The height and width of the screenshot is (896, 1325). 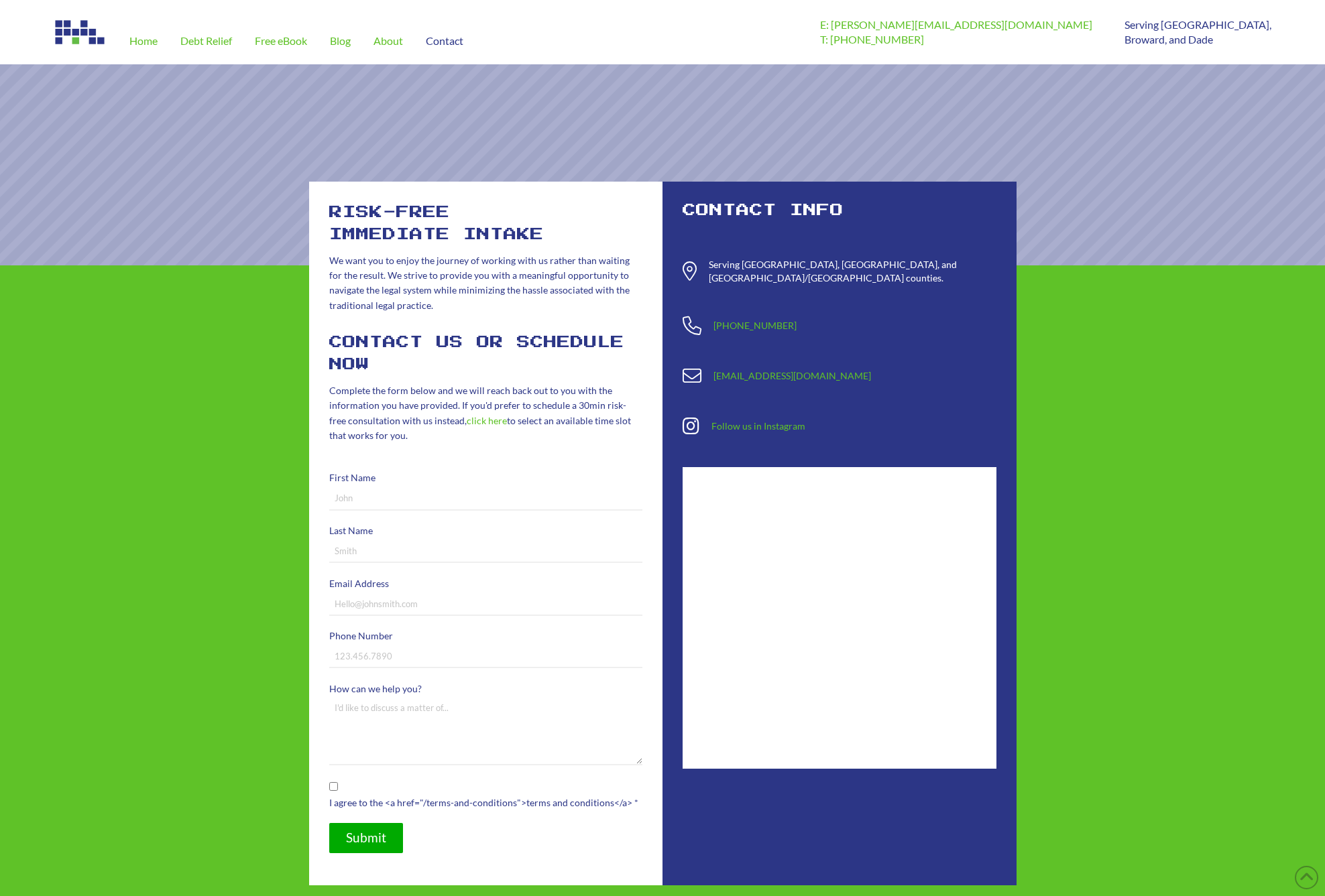 I want to click on input: Hello@johnsmith.com, so click(x=486, y=604).